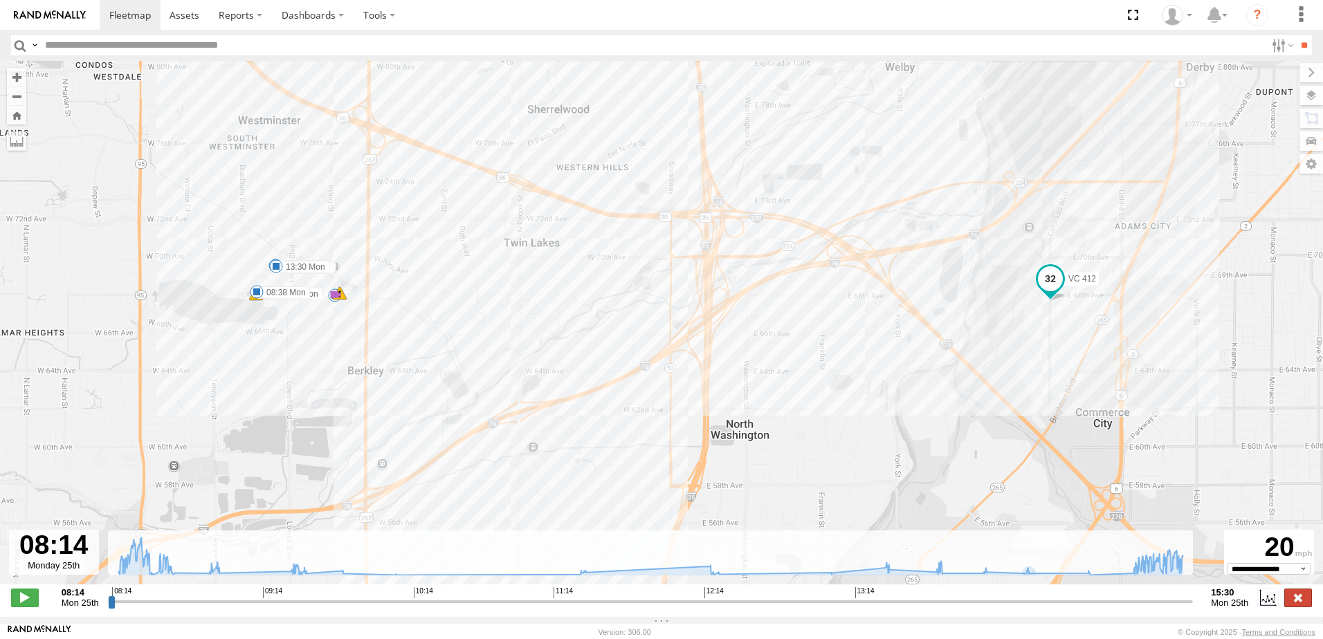 Image resolution: width=1323 pixels, height=639 pixels. Describe the element at coordinates (1311, 164) in the screenshot. I see `label: Map Settings` at that location.